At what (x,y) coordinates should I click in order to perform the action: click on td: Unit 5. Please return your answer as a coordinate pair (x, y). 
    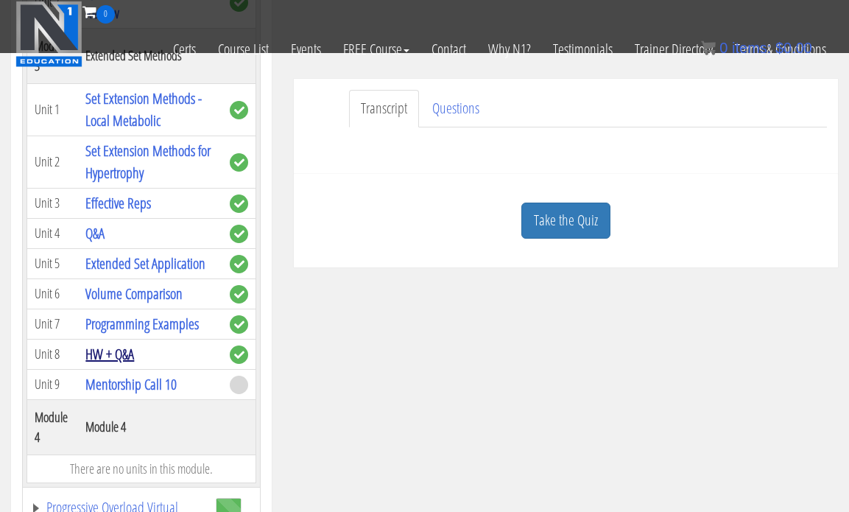
    Looking at the image, I should click on (53, 263).